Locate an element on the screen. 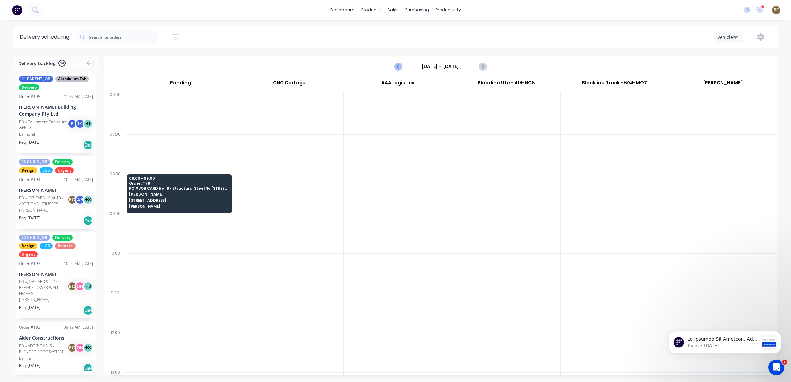 This screenshot has height=382, width=791. div: Order # 194 is located at coordinates (29, 180).